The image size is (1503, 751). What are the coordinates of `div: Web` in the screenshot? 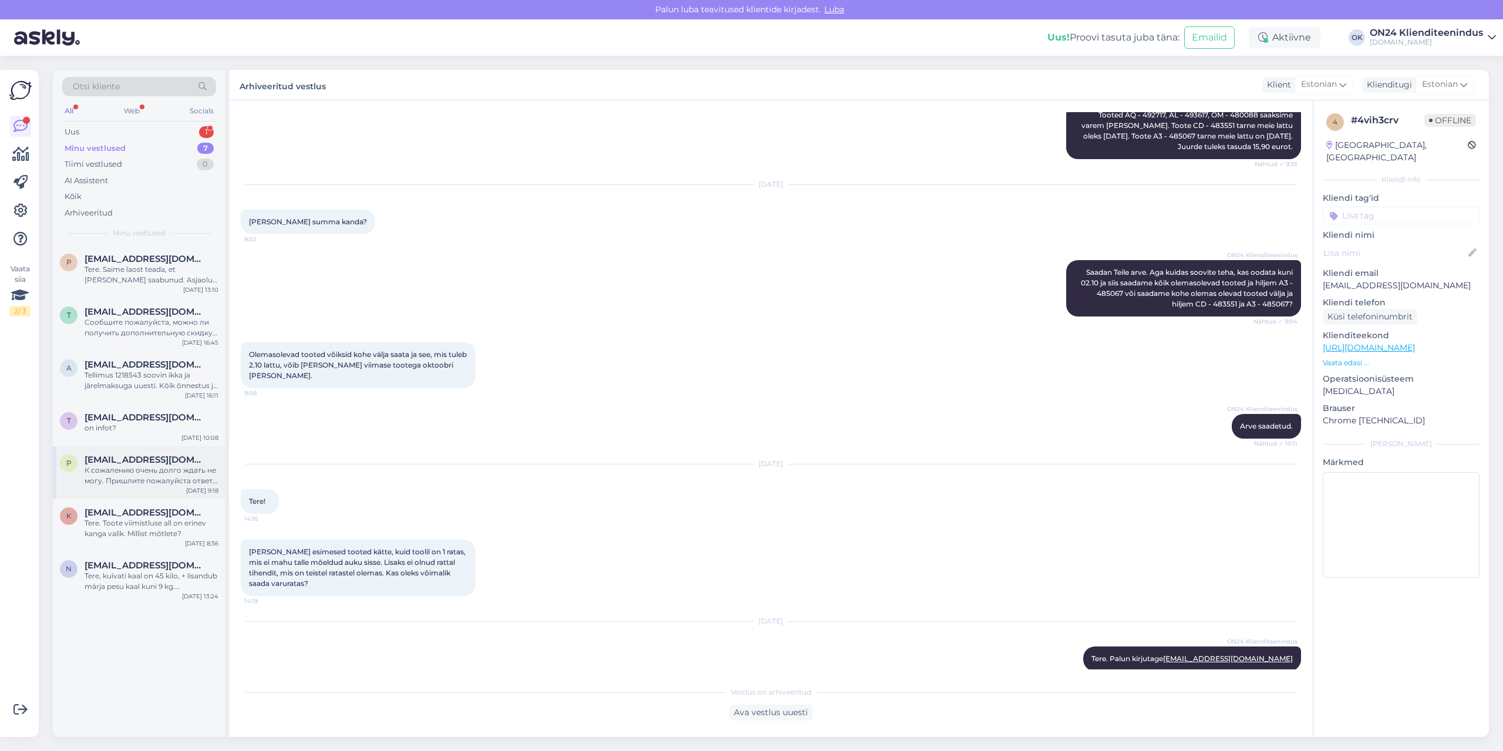 It's located at (132, 111).